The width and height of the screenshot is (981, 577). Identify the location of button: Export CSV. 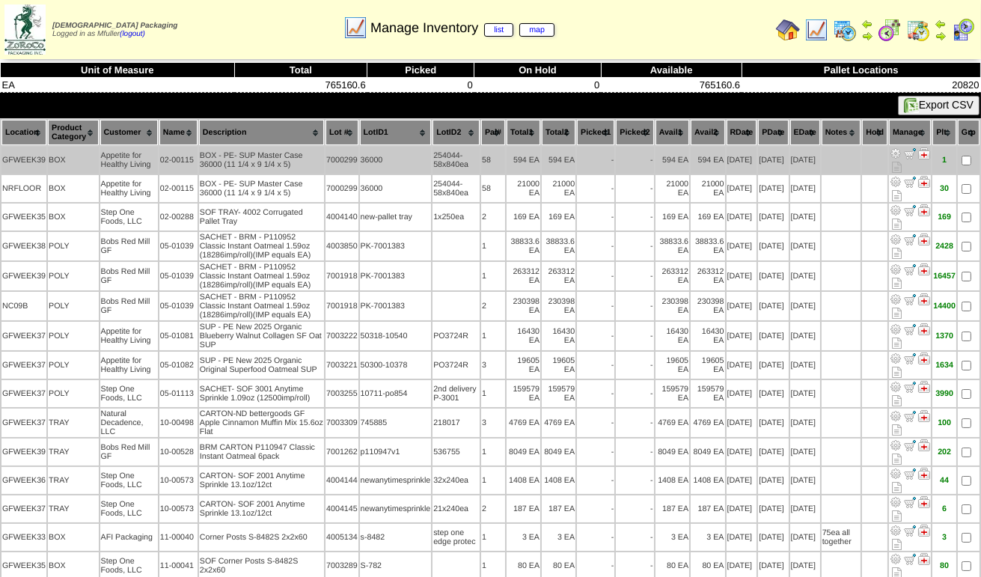
(939, 106).